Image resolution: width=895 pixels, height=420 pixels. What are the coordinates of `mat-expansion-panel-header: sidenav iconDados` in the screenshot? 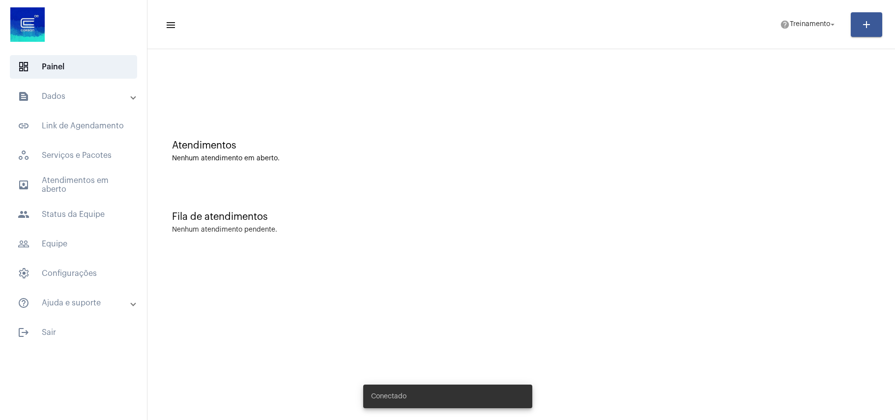 It's located at (76, 96).